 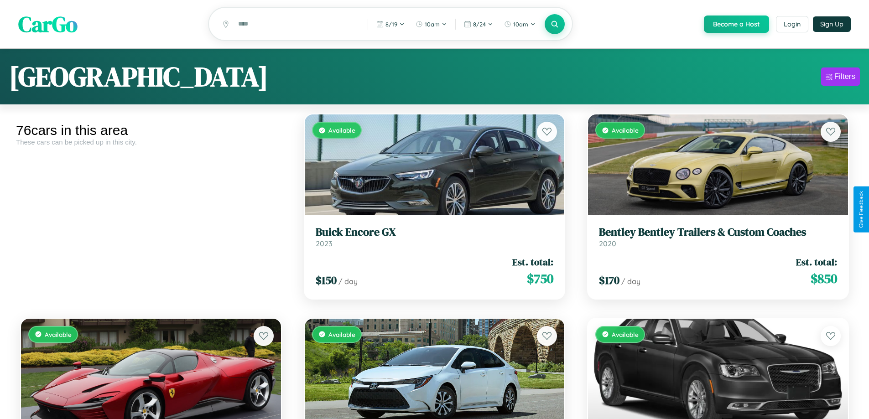 I want to click on button: Login, so click(x=792, y=24).